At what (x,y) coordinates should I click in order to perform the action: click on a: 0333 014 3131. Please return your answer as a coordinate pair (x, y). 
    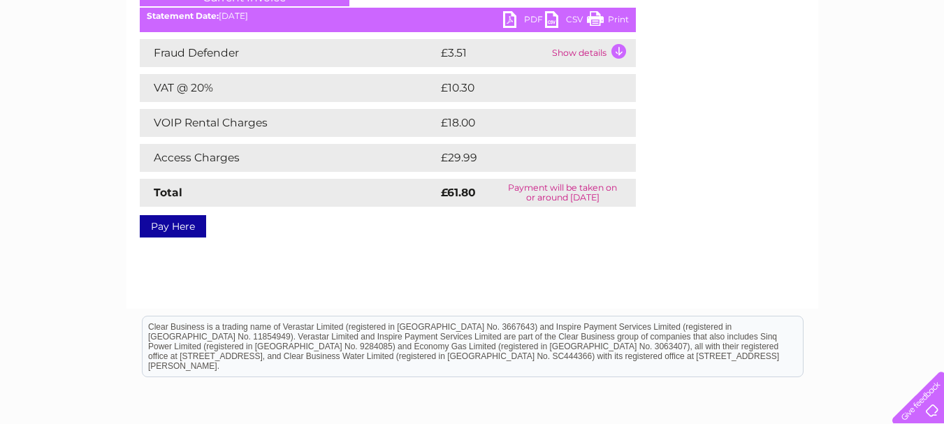
    Looking at the image, I should click on (729, 15).